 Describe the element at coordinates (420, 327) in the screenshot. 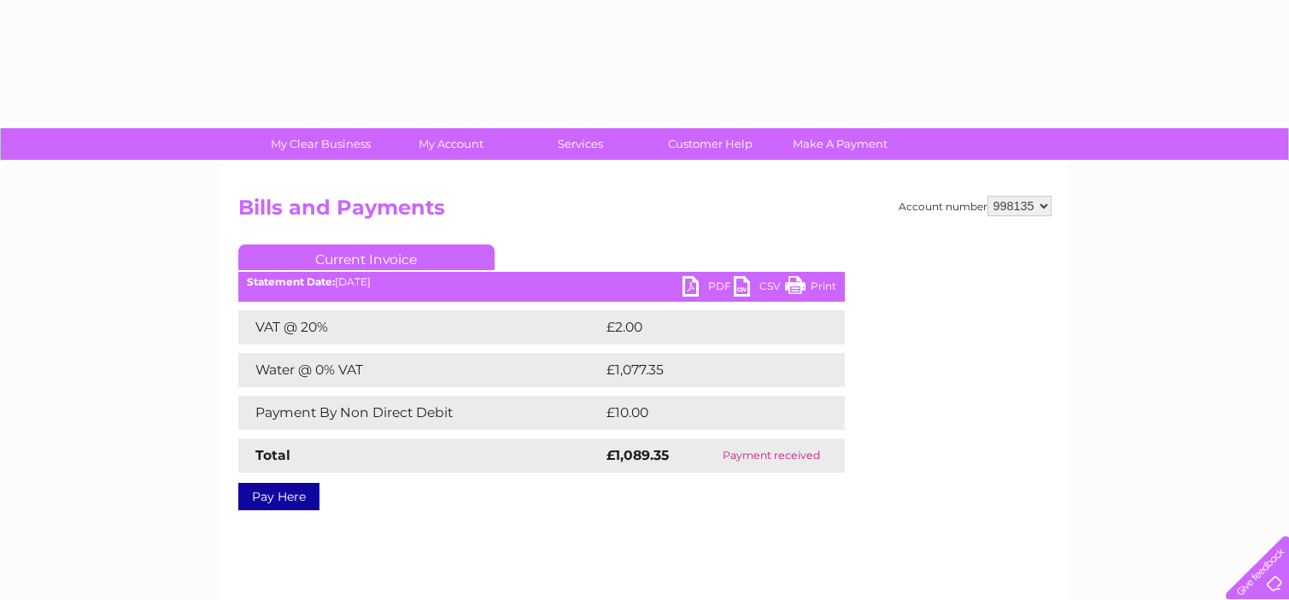

I see `td: VAT @ 20%` at that location.